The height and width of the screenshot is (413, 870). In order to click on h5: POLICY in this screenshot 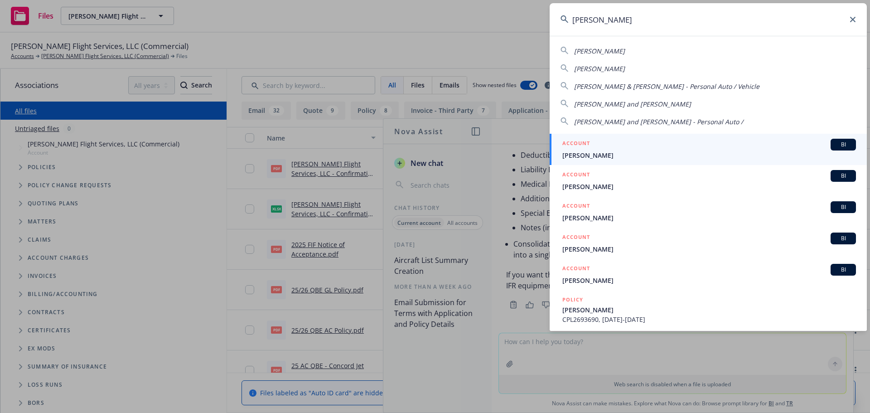, I will do `click(573, 299)`.